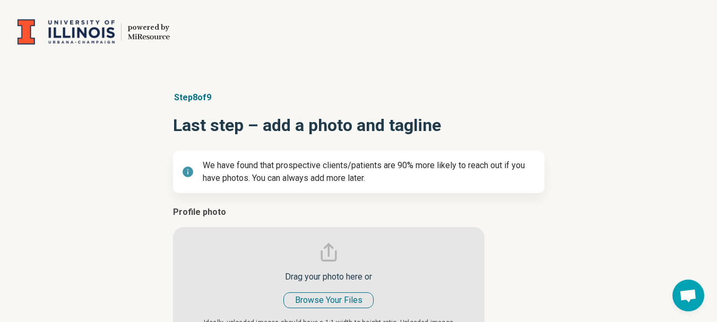 The width and height of the screenshot is (717, 322). What do you see at coordinates (66, 32) in the screenshot?
I see `img: University of Illinois at Urbana-Champaign` at bounding box center [66, 32].